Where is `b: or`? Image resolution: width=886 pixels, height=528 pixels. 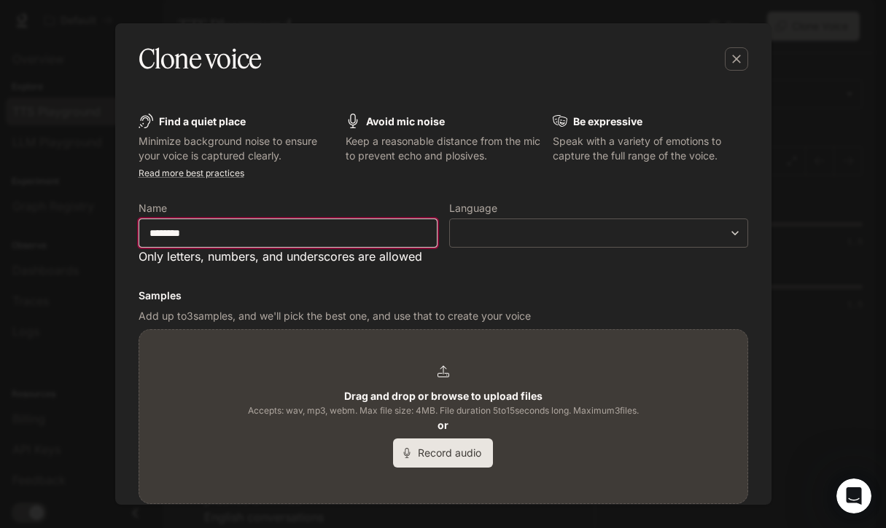
b: or is located at coordinates (442, 425).